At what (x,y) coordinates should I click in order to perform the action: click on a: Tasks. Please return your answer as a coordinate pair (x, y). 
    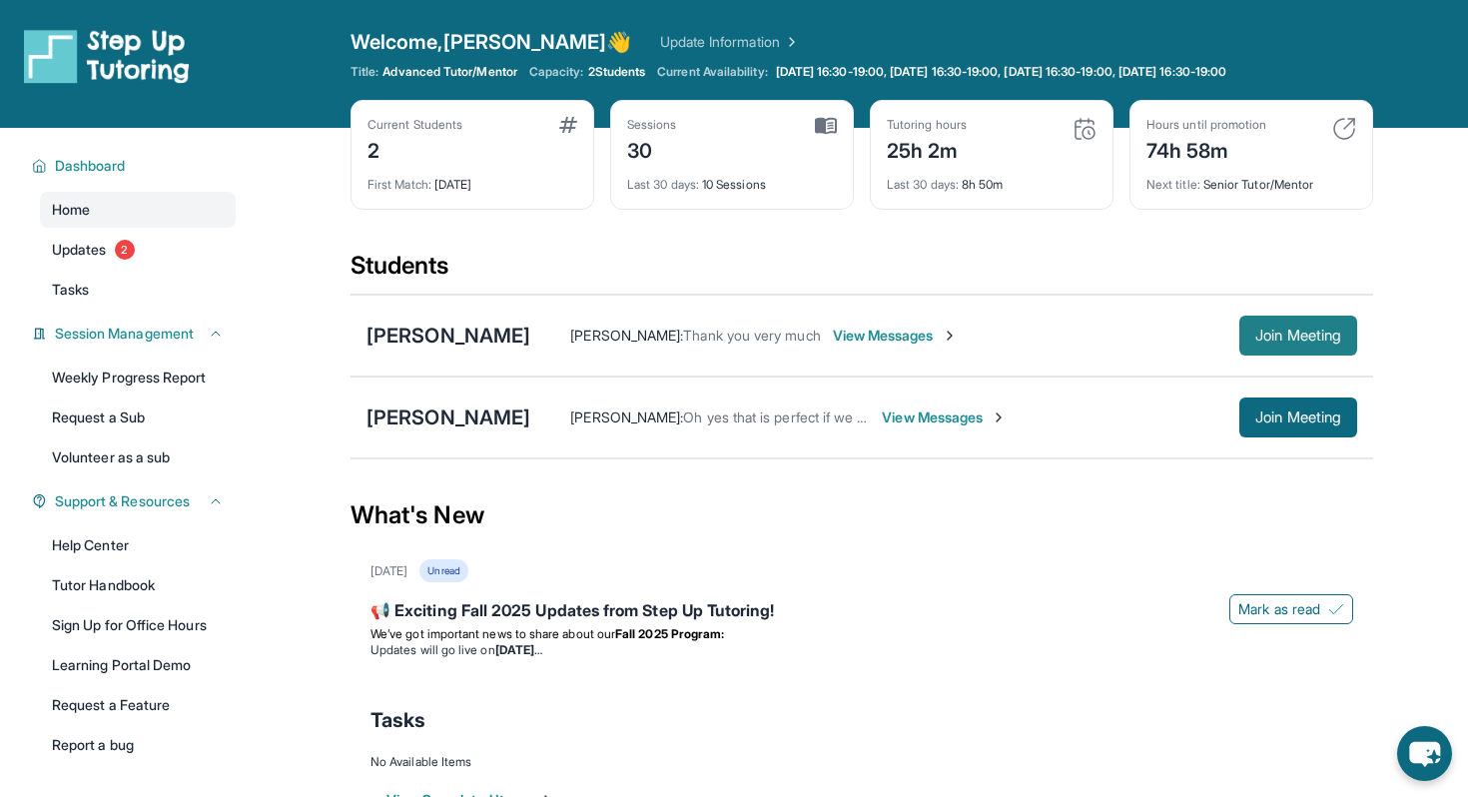
    Looking at the image, I should click on (138, 290).